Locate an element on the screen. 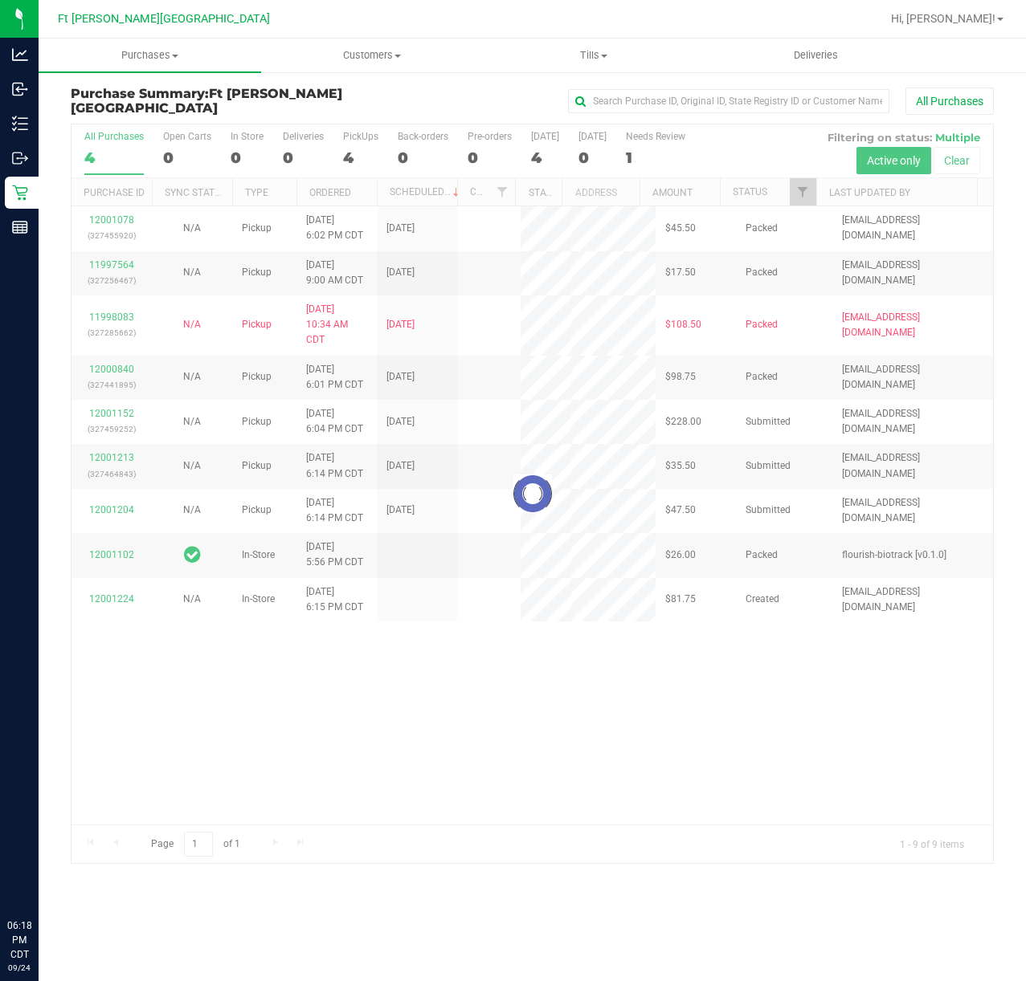  p: 09/24 is located at coordinates (19, 968).